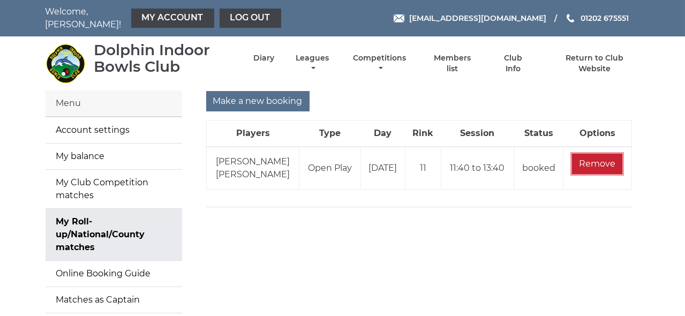  I want to click on a: My Roll-up/National/County matches, so click(114, 235).